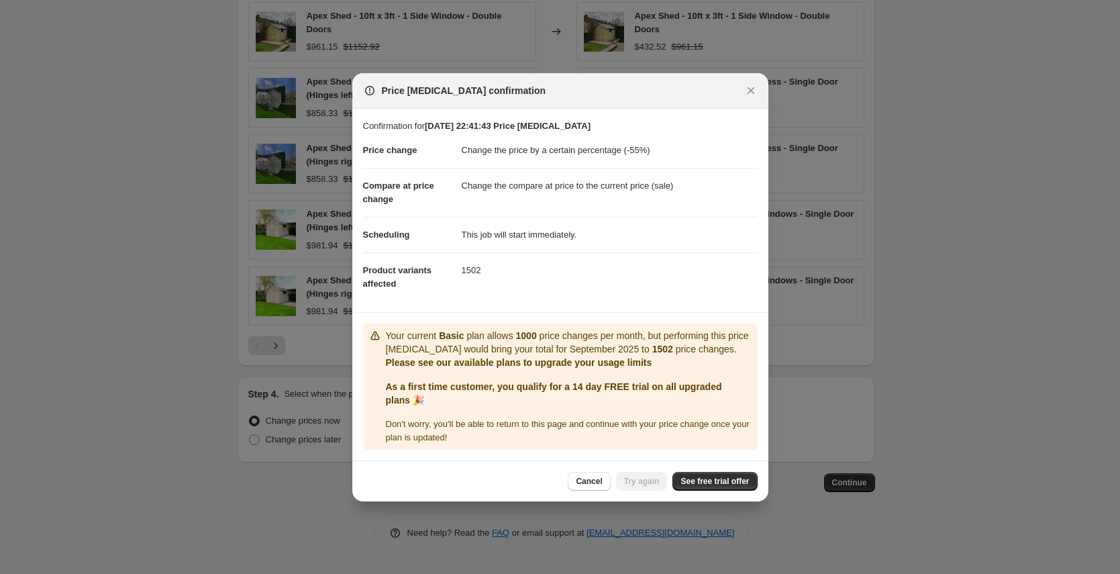 The width and height of the screenshot is (1120, 574). Describe the element at coordinates (662, 349) in the screenshot. I see `b: 1502` at that location.